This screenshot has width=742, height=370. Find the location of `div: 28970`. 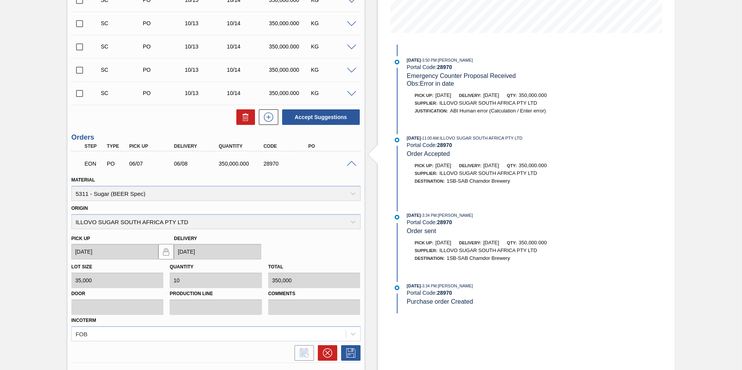

div: 28970 is located at coordinates (286, 164).